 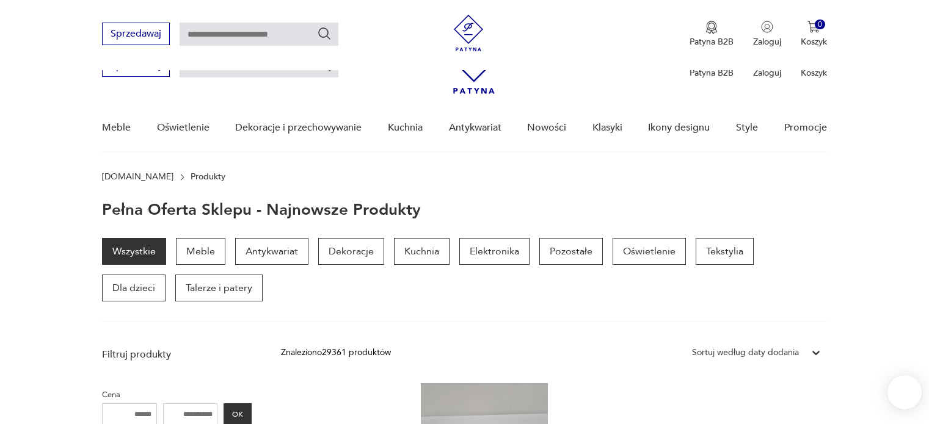 What do you see at coordinates (261, 210) in the screenshot?
I see `h1: Pełna oferta sklepu - najnowsze produkty` at bounding box center [261, 210].